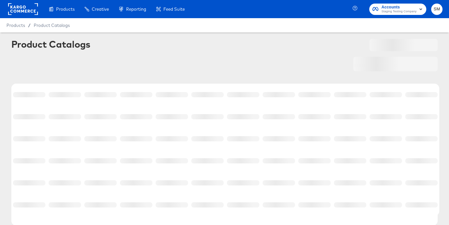 The image size is (449, 225). What do you see at coordinates (437, 9) in the screenshot?
I see `span: SM` at bounding box center [437, 9].